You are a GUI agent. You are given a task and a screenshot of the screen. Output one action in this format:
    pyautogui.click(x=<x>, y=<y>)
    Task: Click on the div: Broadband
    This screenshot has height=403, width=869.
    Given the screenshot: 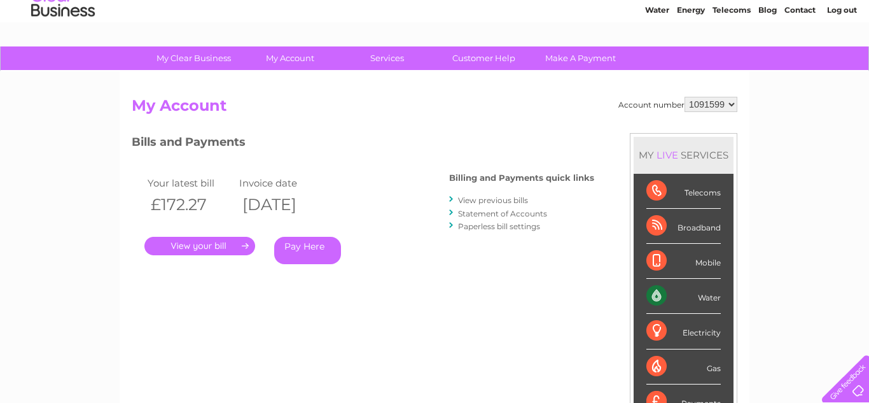 What is the action you would take?
    pyautogui.click(x=683, y=226)
    